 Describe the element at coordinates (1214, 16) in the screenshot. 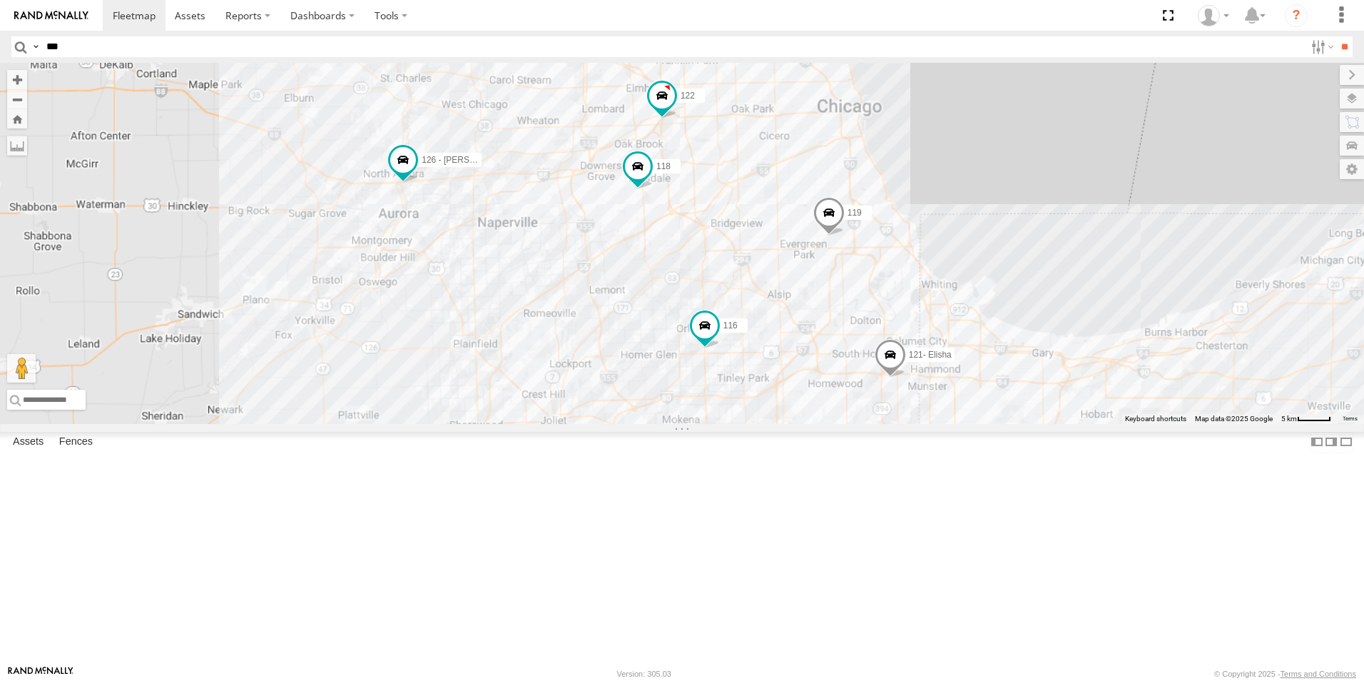

I see `div: Ed Pruneda` at that location.